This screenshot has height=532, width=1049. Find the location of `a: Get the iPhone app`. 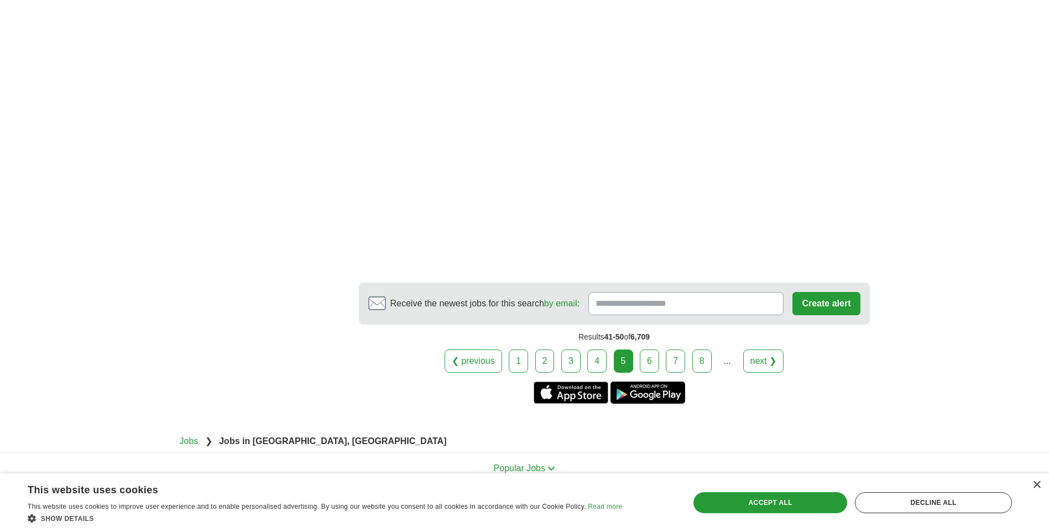

a: Get the iPhone app is located at coordinates (571, 393).